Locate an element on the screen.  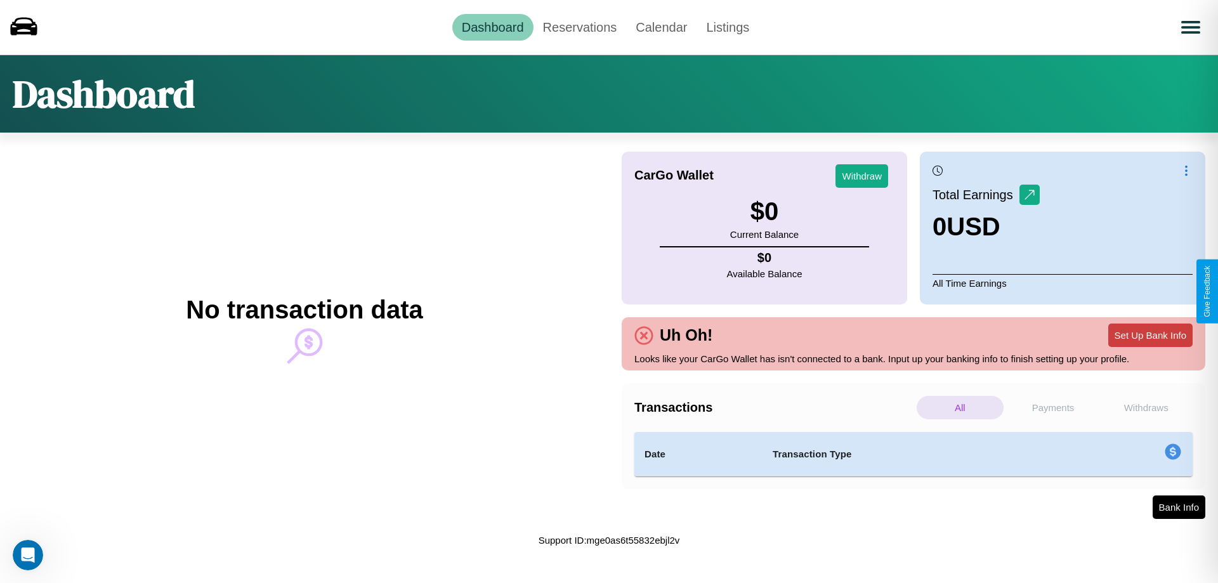
h3: $ 0 is located at coordinates (765, 211).